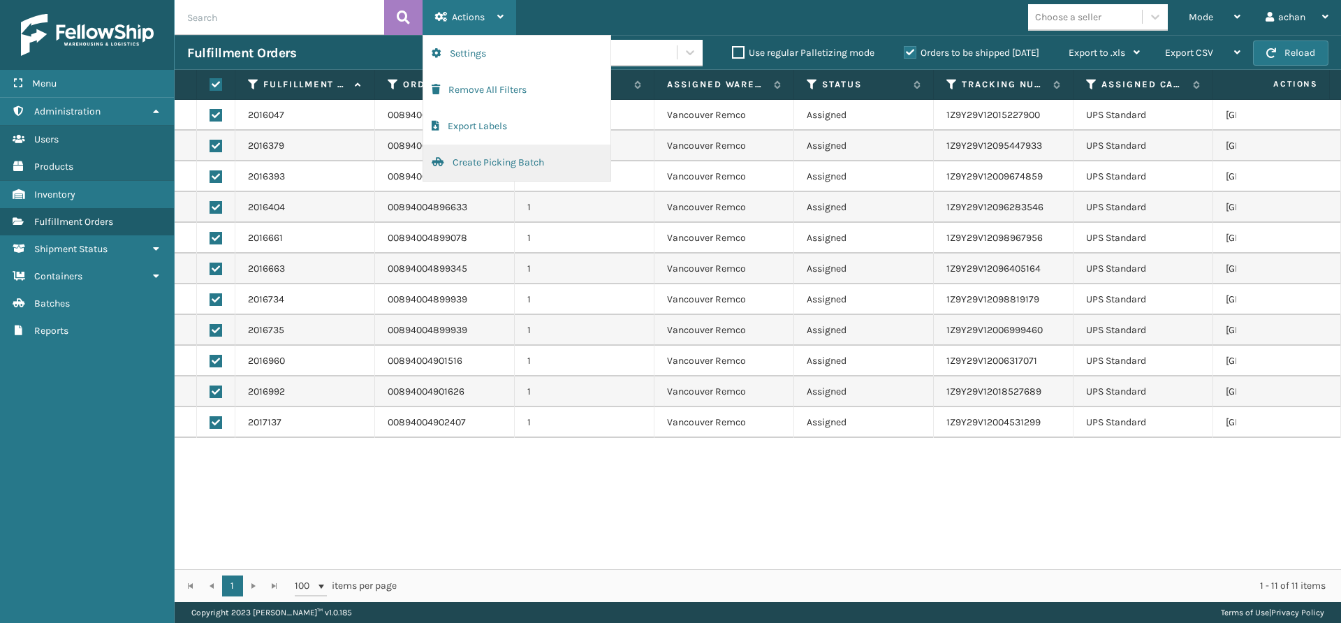  Describe the element at coordinates (994, 391) in the screenshot. I see `a: 1Z9Y29V12018527689` at that location.